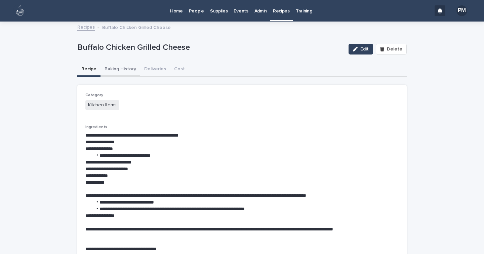 The width and height of the screenshot is (484, 254). What do you see at coordinates (86, 27) in the screenshot?
I see `a: Recipes` at bounding box center [86, 27].